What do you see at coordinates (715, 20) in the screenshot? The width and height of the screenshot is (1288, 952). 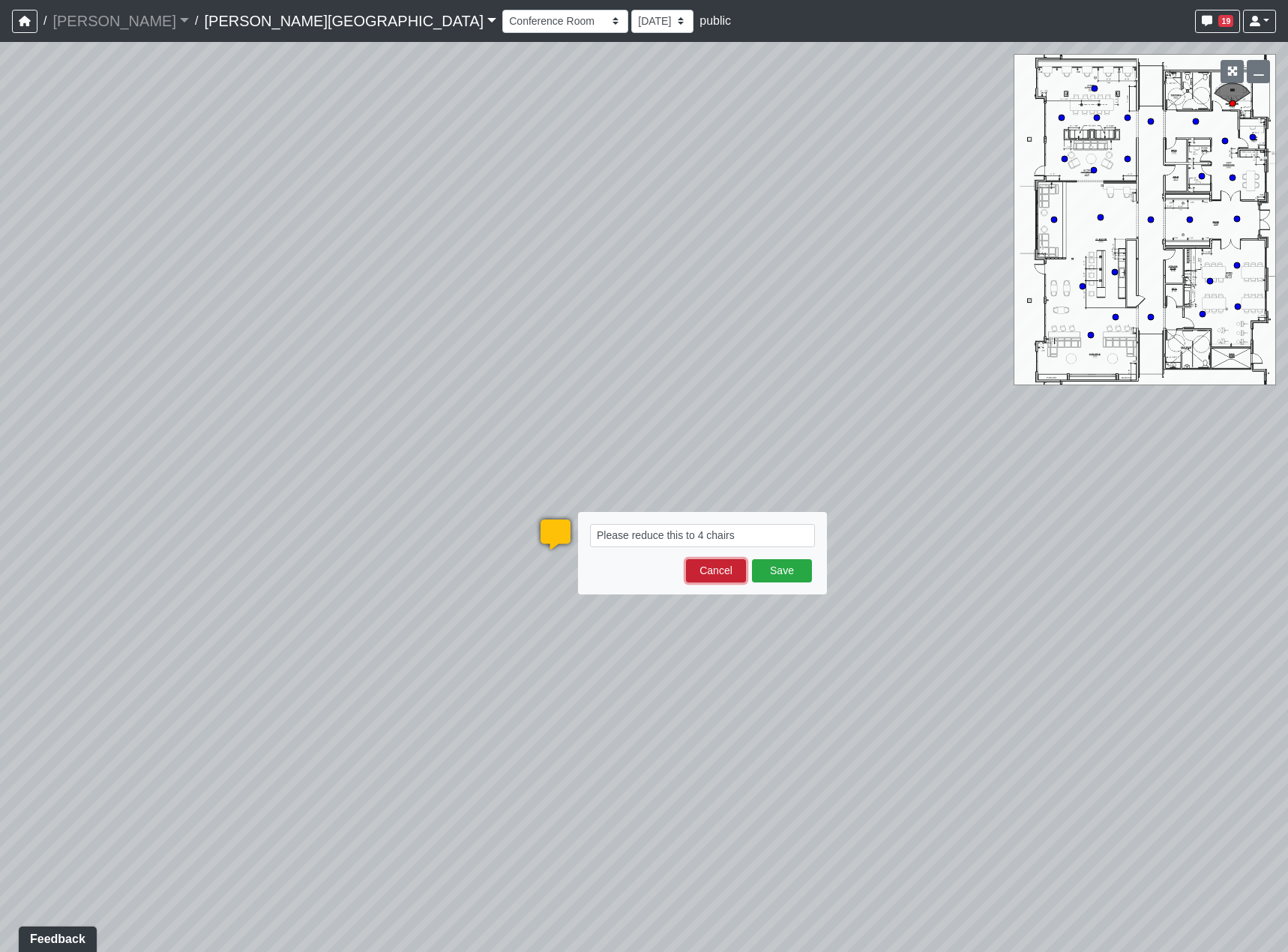 I see `span: public` at bounding box center [715, 20].